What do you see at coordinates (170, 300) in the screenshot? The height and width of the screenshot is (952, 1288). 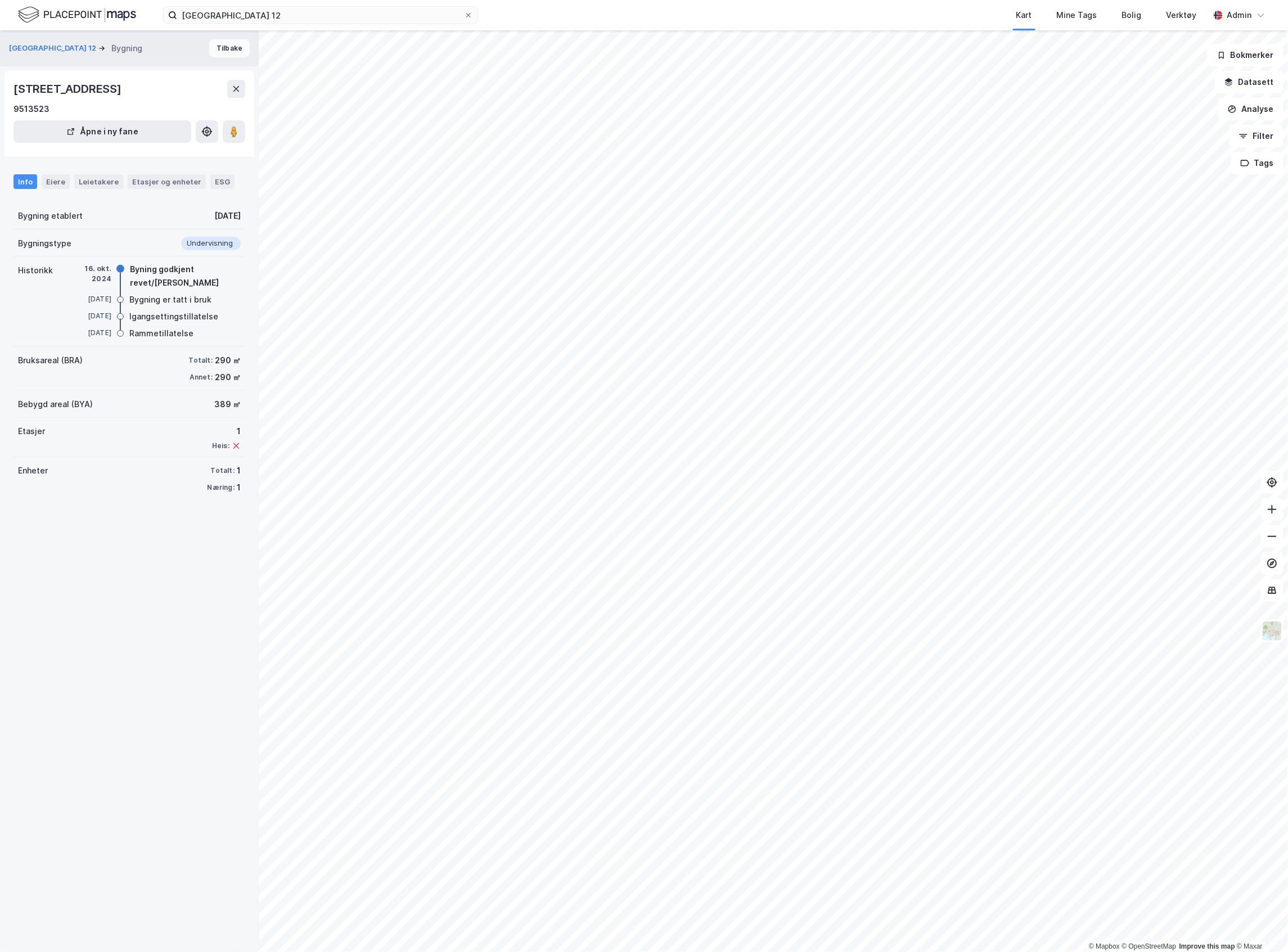 I see `div: Bygning er tatt i bruk` at bounding box center [170, 300].